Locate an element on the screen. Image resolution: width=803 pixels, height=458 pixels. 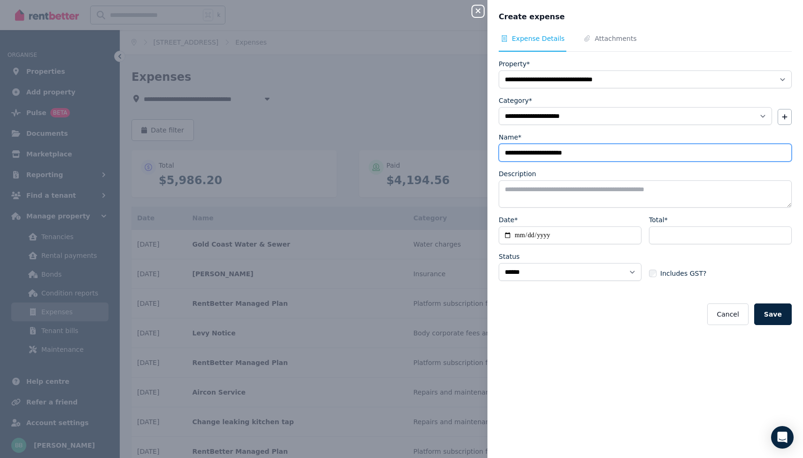
div: Open Intercom Messenger is located at coordinates (782, 437).